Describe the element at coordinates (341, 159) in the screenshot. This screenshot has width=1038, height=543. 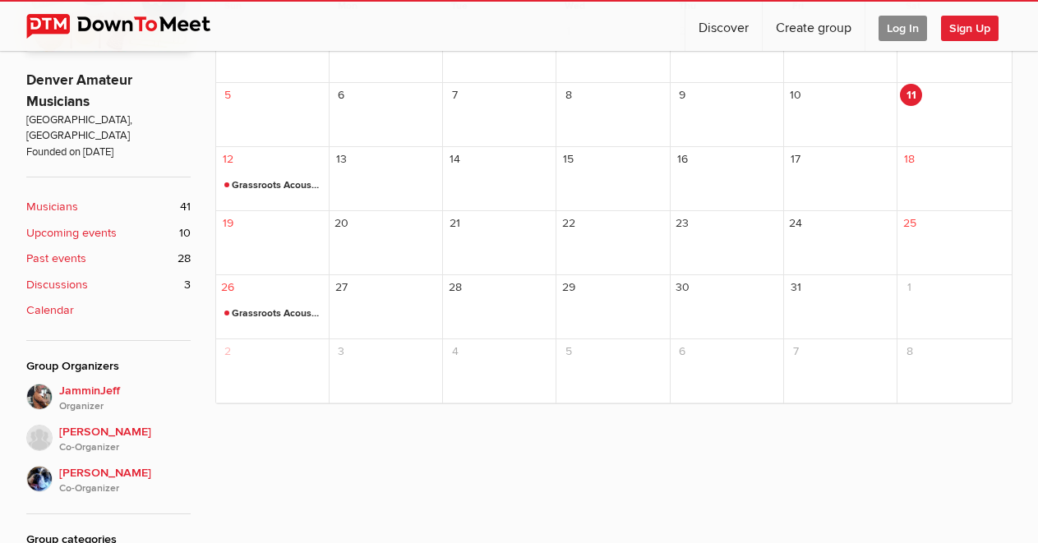
I see `span: 13` at that location.